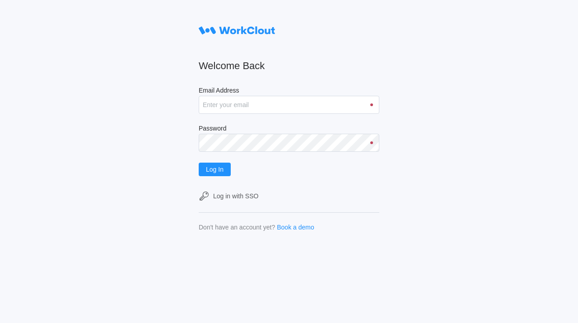 The width and height of the screenshot is (578, 323). I want to click on label: Password, so click(289, 129).